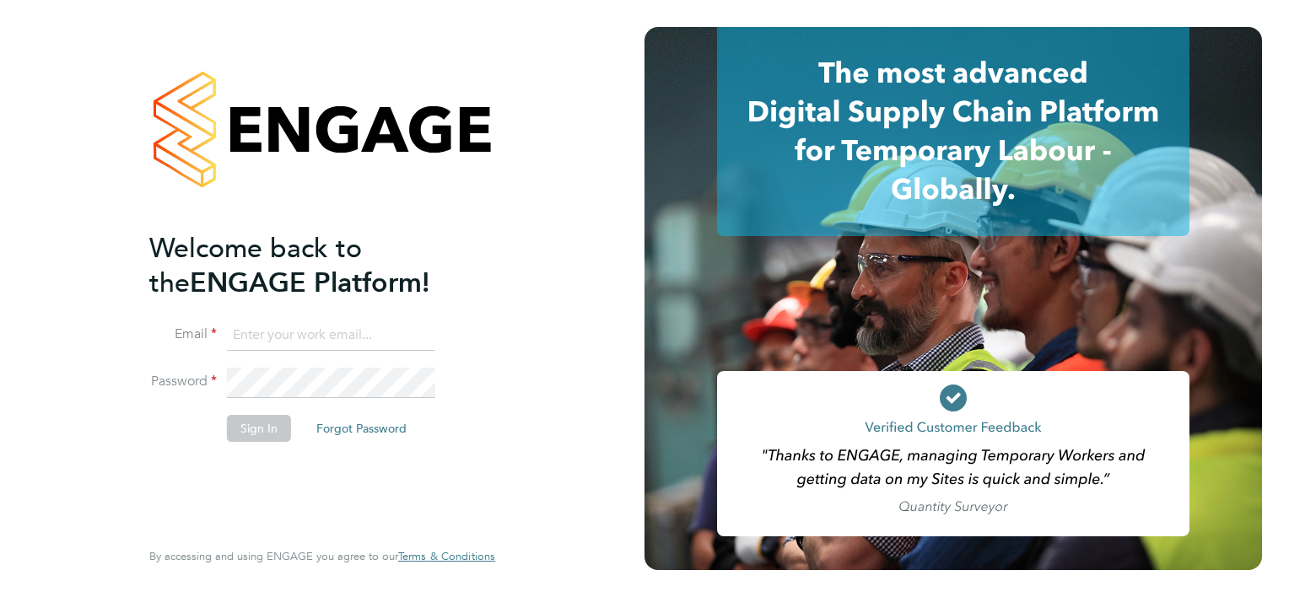 This screenshot has width=1289, height=597. Describe the element at coordinates (259, 428) in the screenshot. I see `button: Sign In` at that location.